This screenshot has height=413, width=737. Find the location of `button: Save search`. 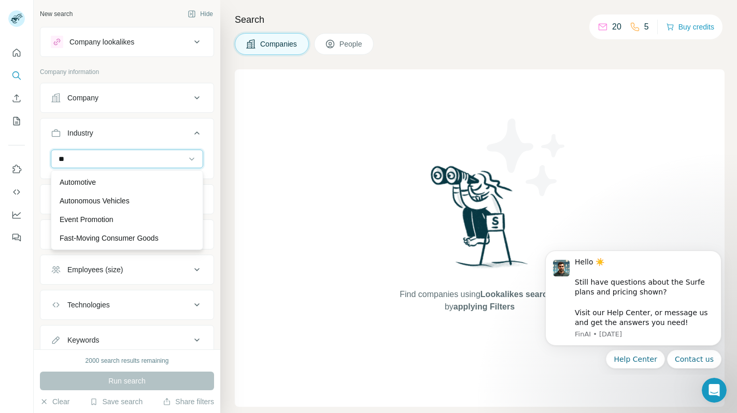

button: Save search is located at coordinates (116, 402).